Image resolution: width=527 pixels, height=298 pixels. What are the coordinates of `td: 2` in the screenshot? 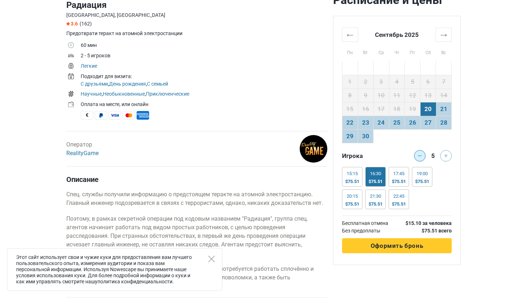 It's located at (366, 82).